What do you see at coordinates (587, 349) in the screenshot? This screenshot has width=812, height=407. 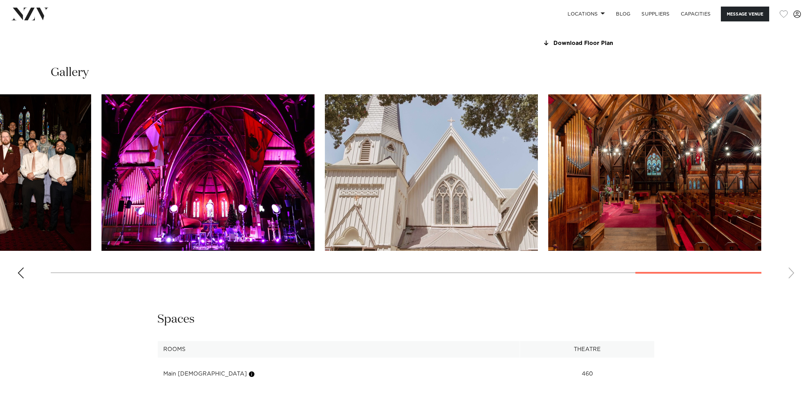 I see `th: Theatre` at bounding box center [587, 349].